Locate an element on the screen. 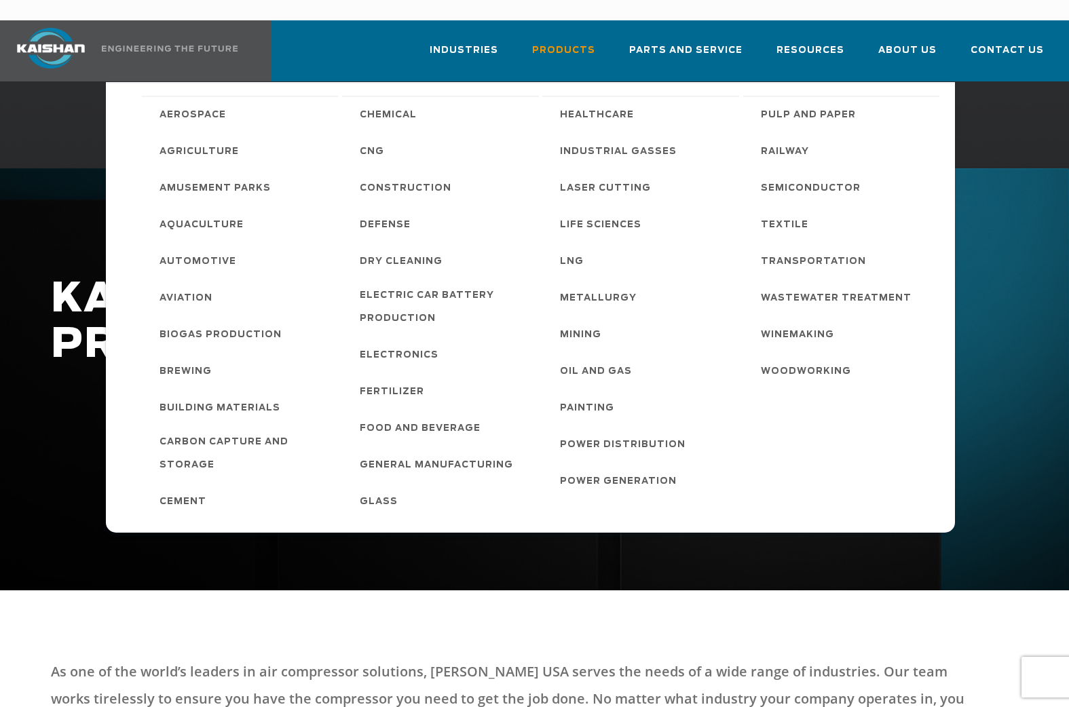 This screenshot has height=707, width=1069. span: Power Distribution is located at coordinates (622, 445).